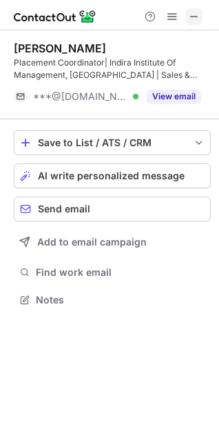 This screenshot has height=440, width=219. Describe the element at coordinates (121, 300) in the screenshot. I see `span: Notes` at that location.